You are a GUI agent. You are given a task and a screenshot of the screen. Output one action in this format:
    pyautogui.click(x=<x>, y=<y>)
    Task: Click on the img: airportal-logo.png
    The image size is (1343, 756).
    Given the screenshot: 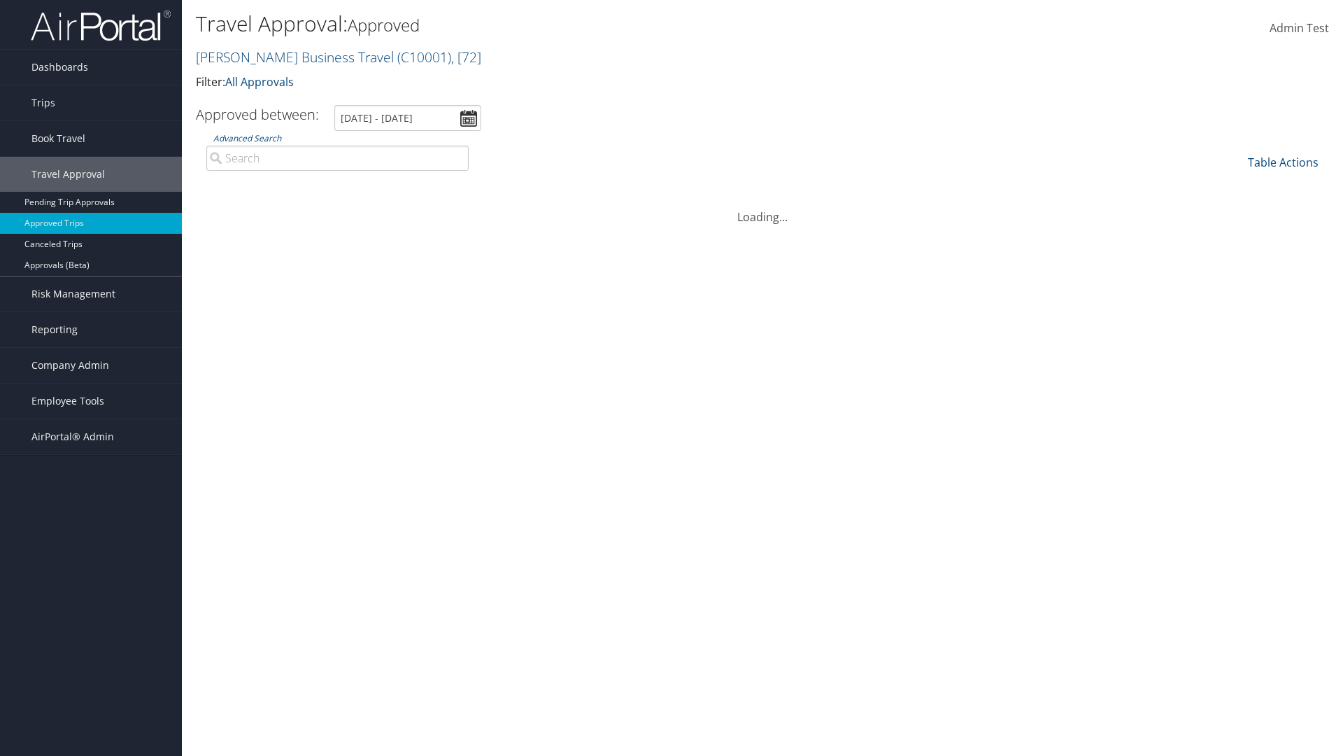 What is the action you would take?
    pyautogui.click(x=101, y=25)
    